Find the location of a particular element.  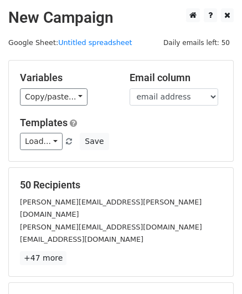

h5: Email column is located at coordinates (176, 78).